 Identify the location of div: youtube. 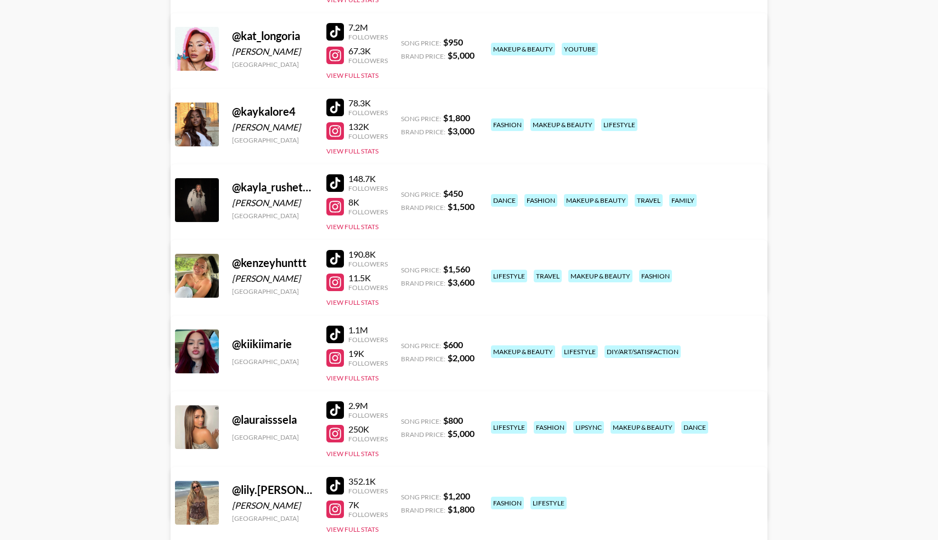
(580, 49).